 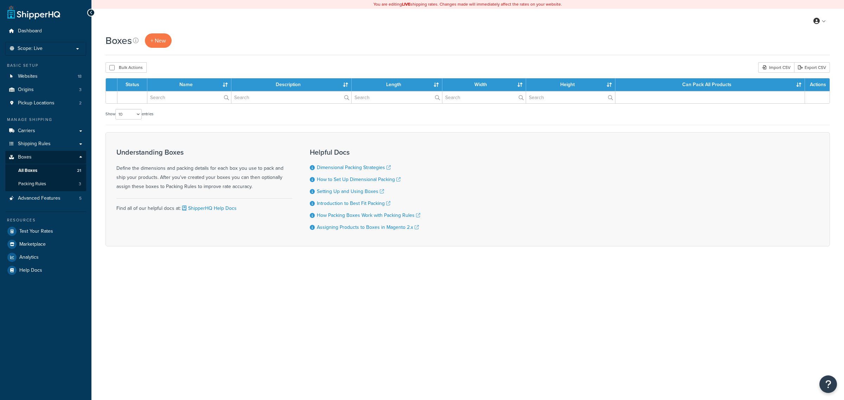 I want to click on li: Carriers, so click(x=46, y=131).